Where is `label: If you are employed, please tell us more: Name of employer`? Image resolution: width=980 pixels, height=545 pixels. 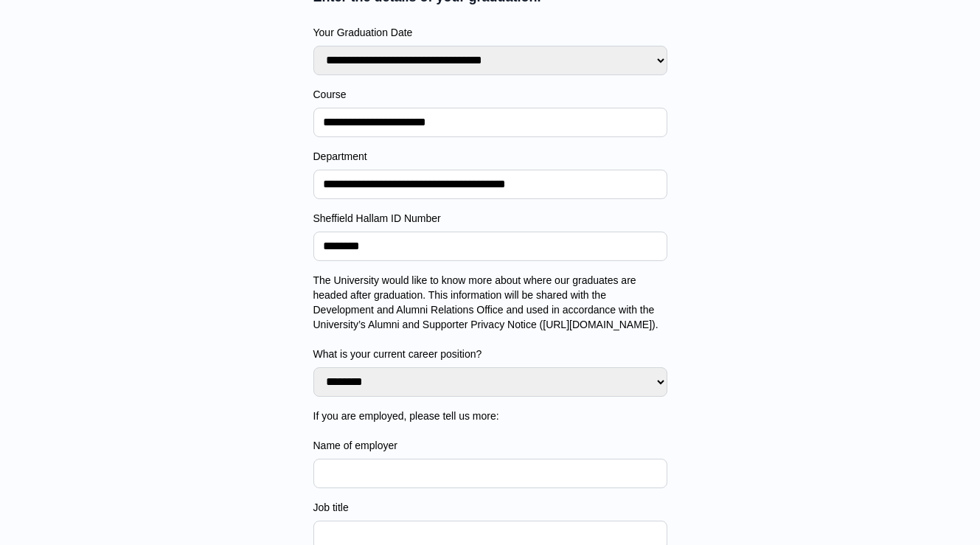 label: If you are employed, please tell us more: Name of employer is located at coordinates (491, 431).